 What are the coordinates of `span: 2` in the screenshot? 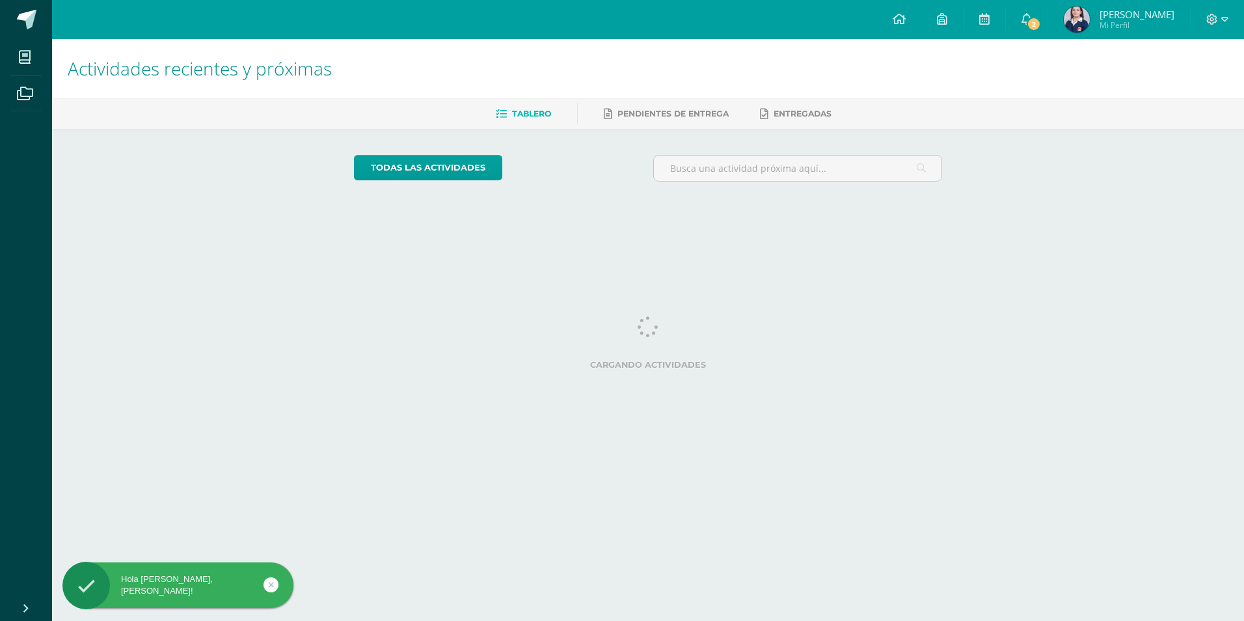 It's located at (1034, 24).